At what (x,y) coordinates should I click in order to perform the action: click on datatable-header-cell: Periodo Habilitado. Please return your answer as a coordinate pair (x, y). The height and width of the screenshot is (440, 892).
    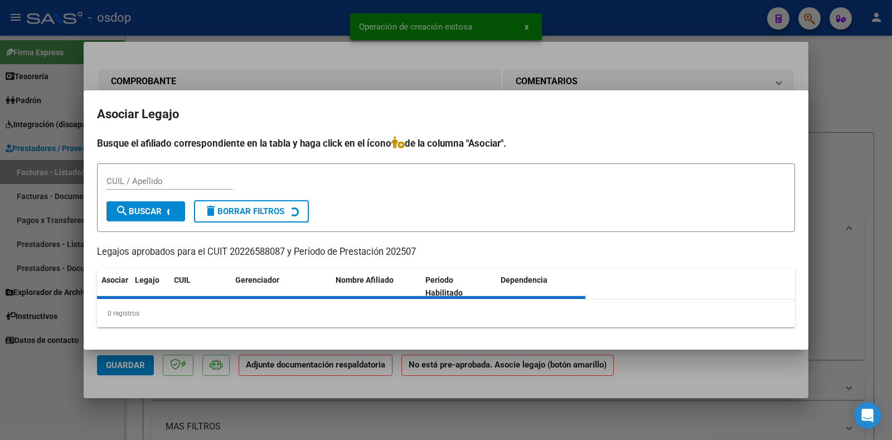
    Looking at the image, I should click on (458, 286).